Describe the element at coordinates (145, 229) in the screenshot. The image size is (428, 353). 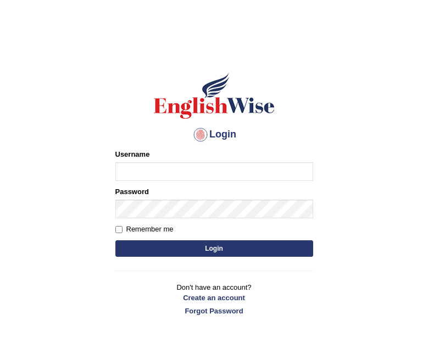
I see `label: Remember me` at that location.